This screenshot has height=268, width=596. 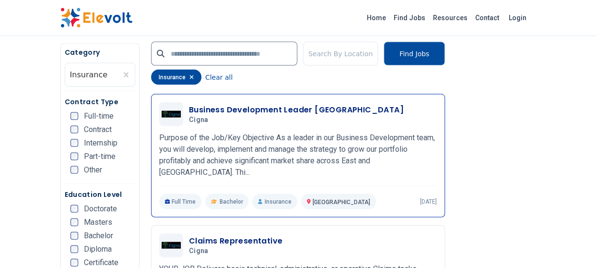 I want to click on span: Doctorate, so click(x=100, y=209).